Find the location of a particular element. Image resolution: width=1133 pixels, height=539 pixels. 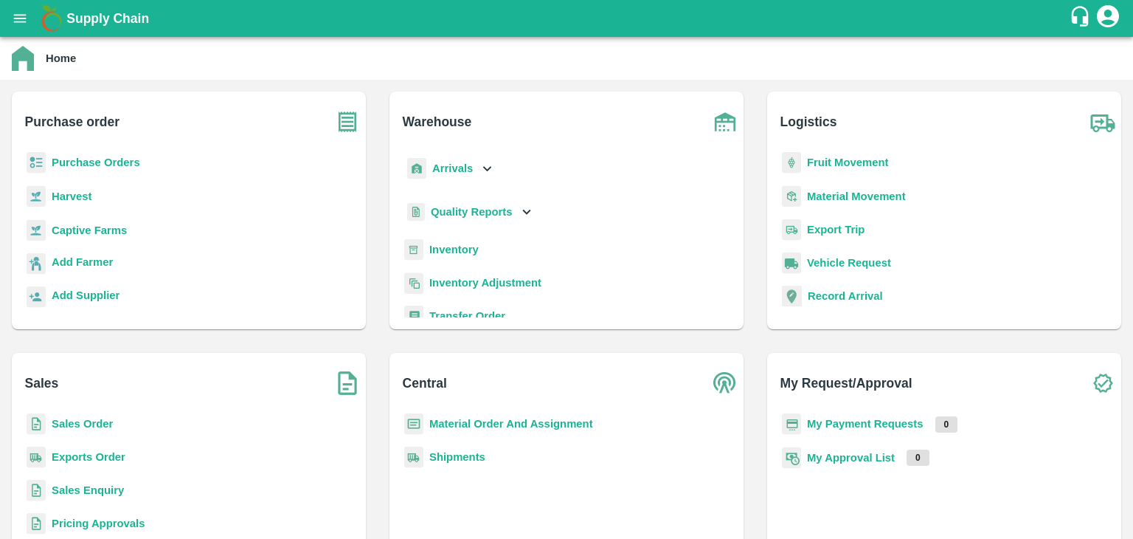

b: Warehouse is located at coordinates (437, 122).